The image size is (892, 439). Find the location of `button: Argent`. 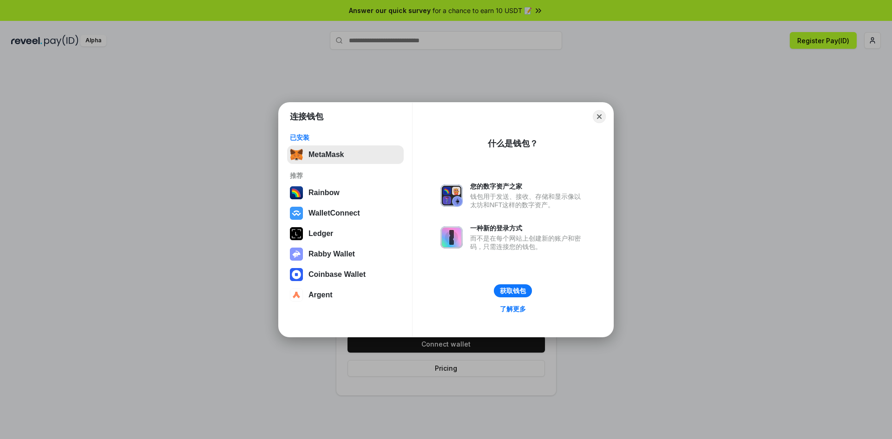

button: Argent is located at coordinates (345, 295).